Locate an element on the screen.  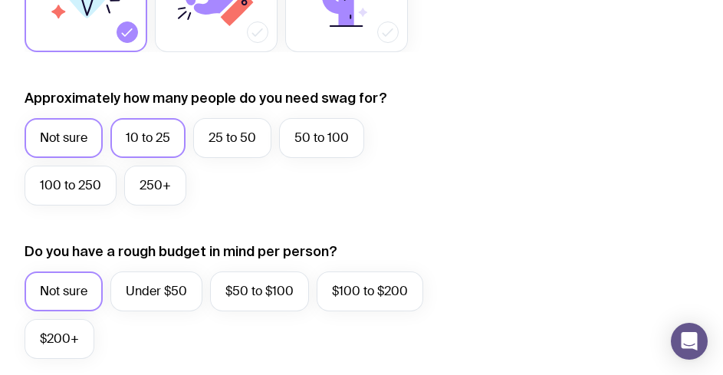
label: $100 to $200 is located at coordinates (369, 291).